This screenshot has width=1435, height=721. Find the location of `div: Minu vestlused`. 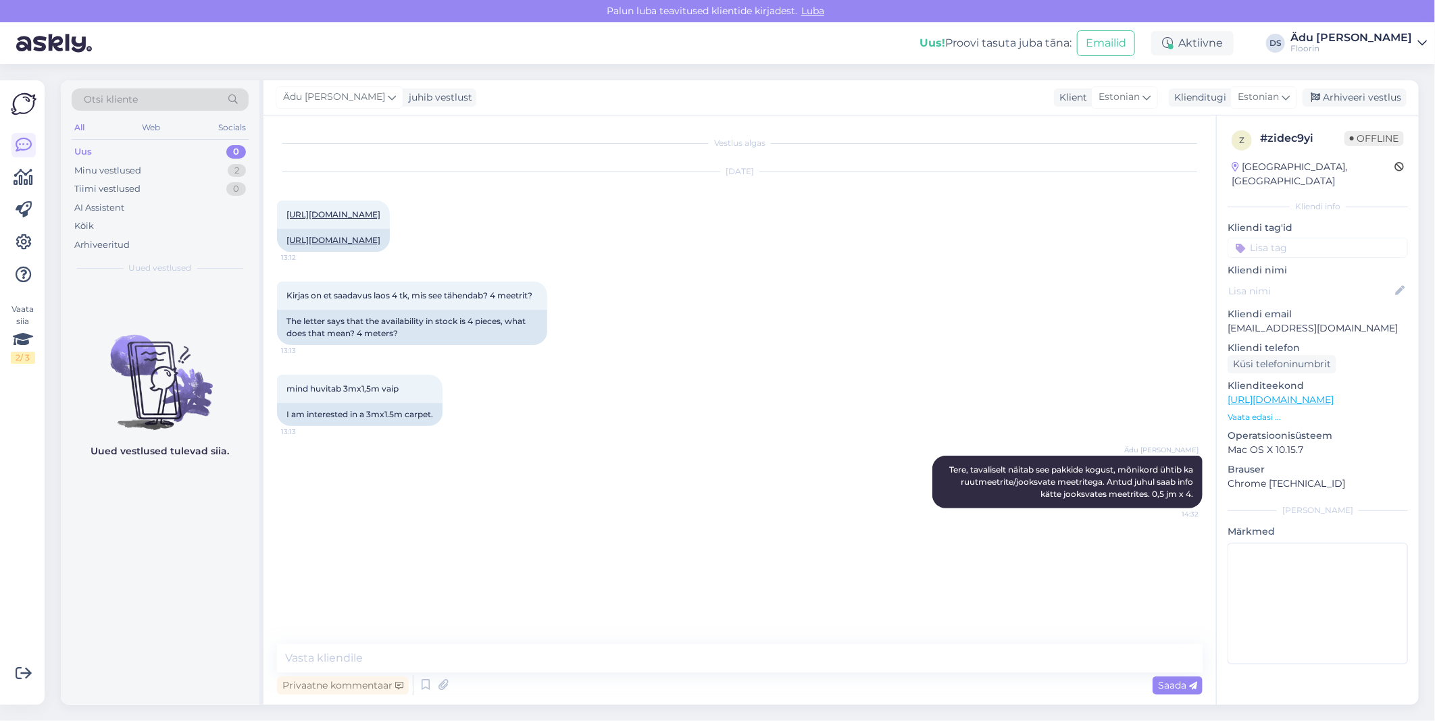

div: Minu vestlused is located at coordinates (107, 171).